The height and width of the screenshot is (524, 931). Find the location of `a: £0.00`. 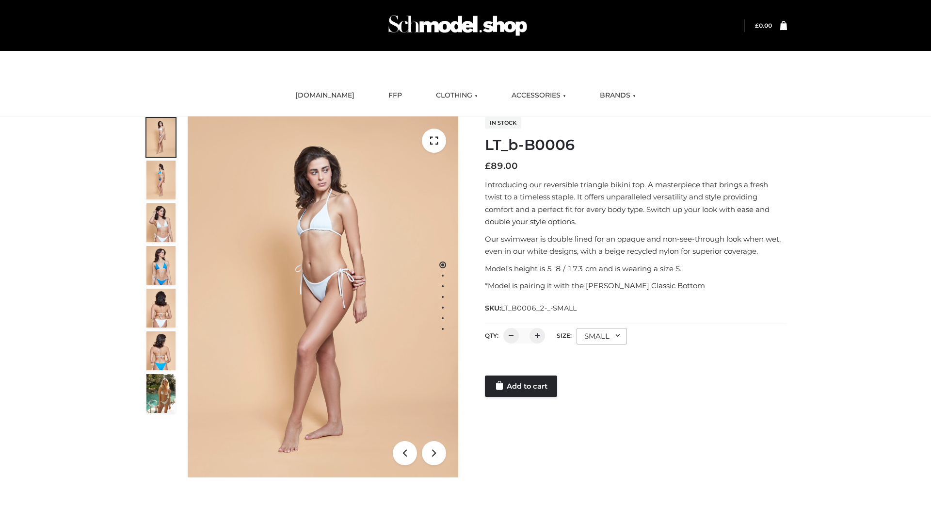

a: £0.00 is located at coordinates (763, 25).